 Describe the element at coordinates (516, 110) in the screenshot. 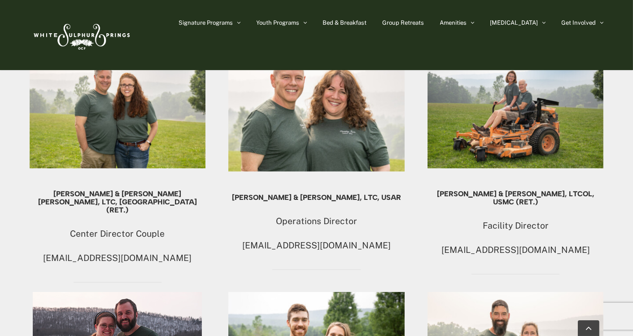

I see `img: 230629_3885` at that location.